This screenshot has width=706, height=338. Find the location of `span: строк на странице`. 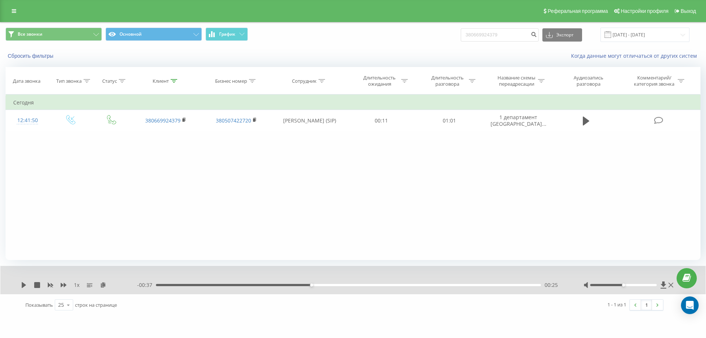

span: строк на странице is located at coordinates (96, 305).